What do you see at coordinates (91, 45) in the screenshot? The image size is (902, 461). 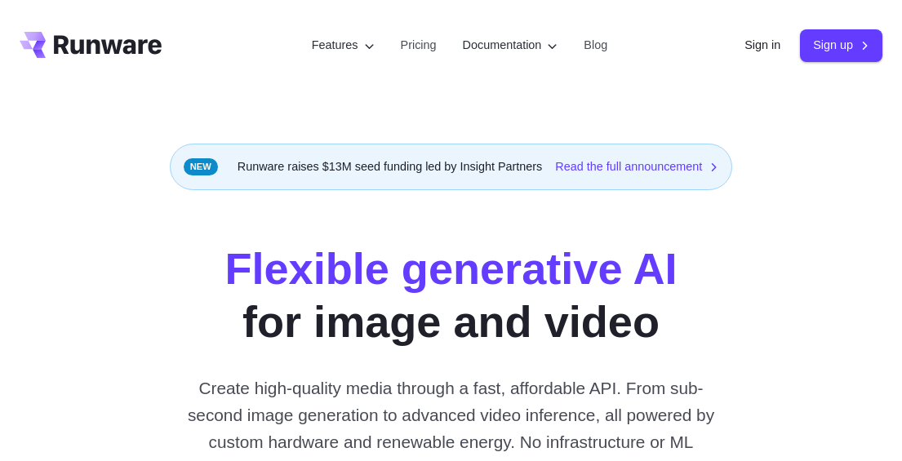 I see `a: Go to /` at bounding box center [91, 45].